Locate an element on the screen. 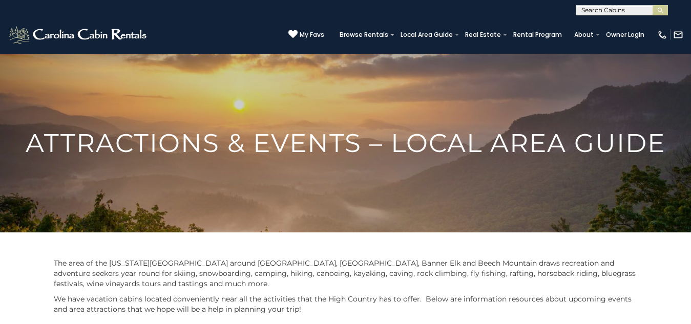  a: About is located at coordinates (584, 35).